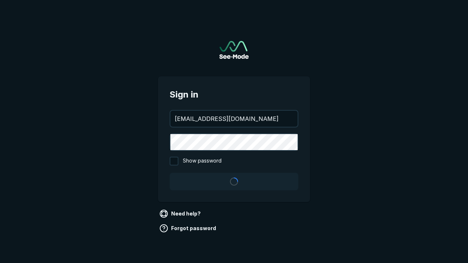  What do you see at coordinates (202, 161) in the screenshot?
I see `span: Show password` at bounding box center [202, 161].